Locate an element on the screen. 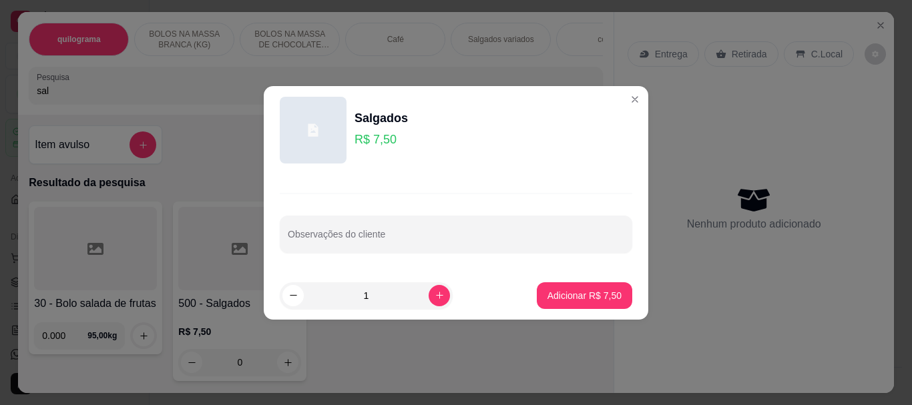  button: decrease-product-quantity is located at coordinates (293, 296).